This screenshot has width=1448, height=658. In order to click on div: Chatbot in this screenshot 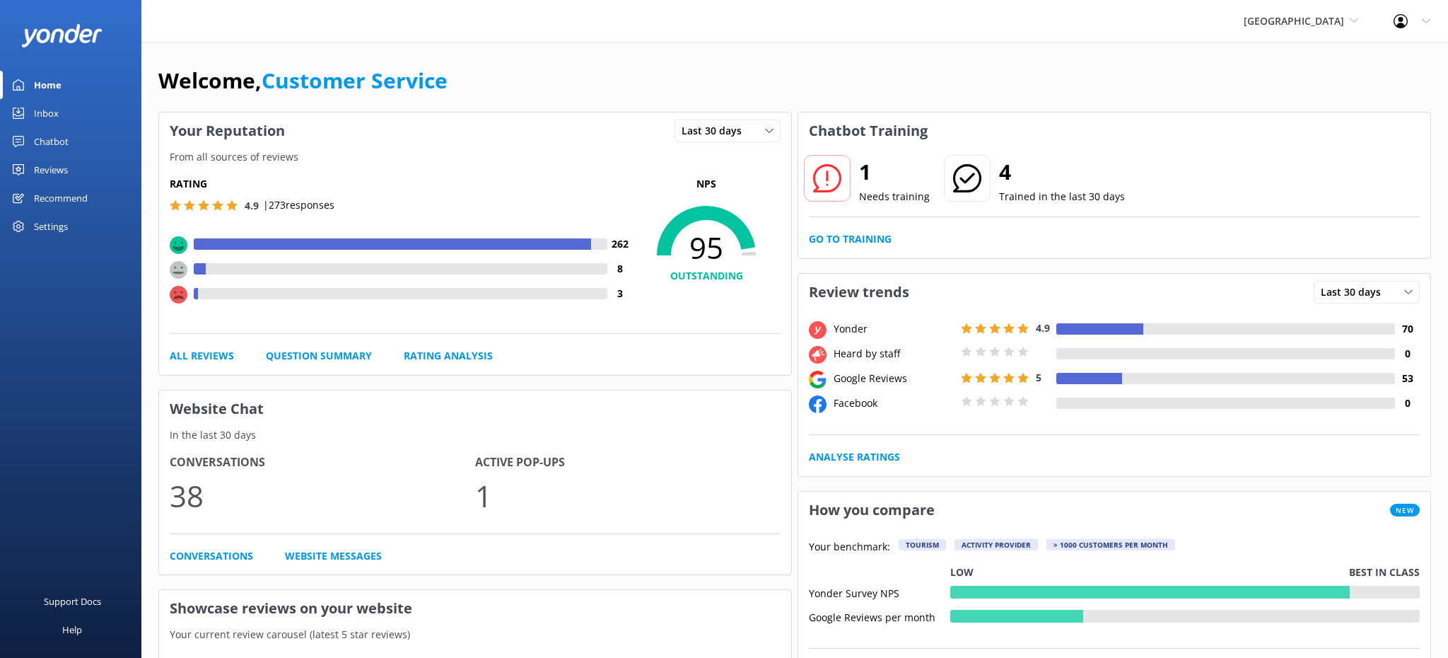, I will do `click(51, 141)`.